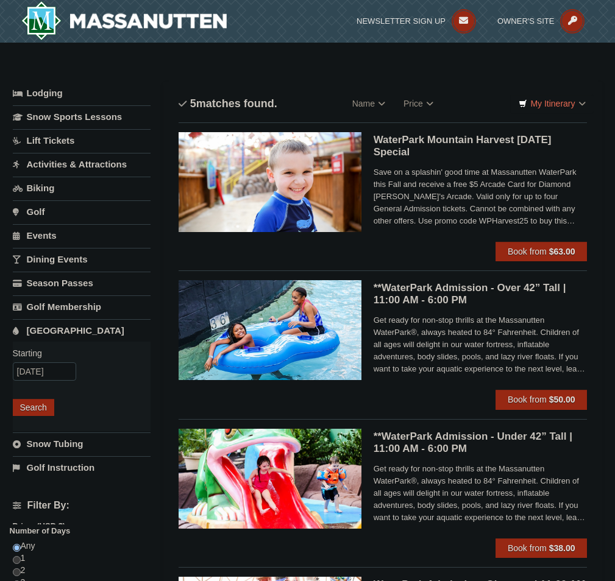 Image resolution: width=615 pixels, height=581 pixels. I want to click on span: Save on a splashin' good time at Massanutten WaterPark this Fall and receive a free $5 Arcade Car..., so click(480, 197).